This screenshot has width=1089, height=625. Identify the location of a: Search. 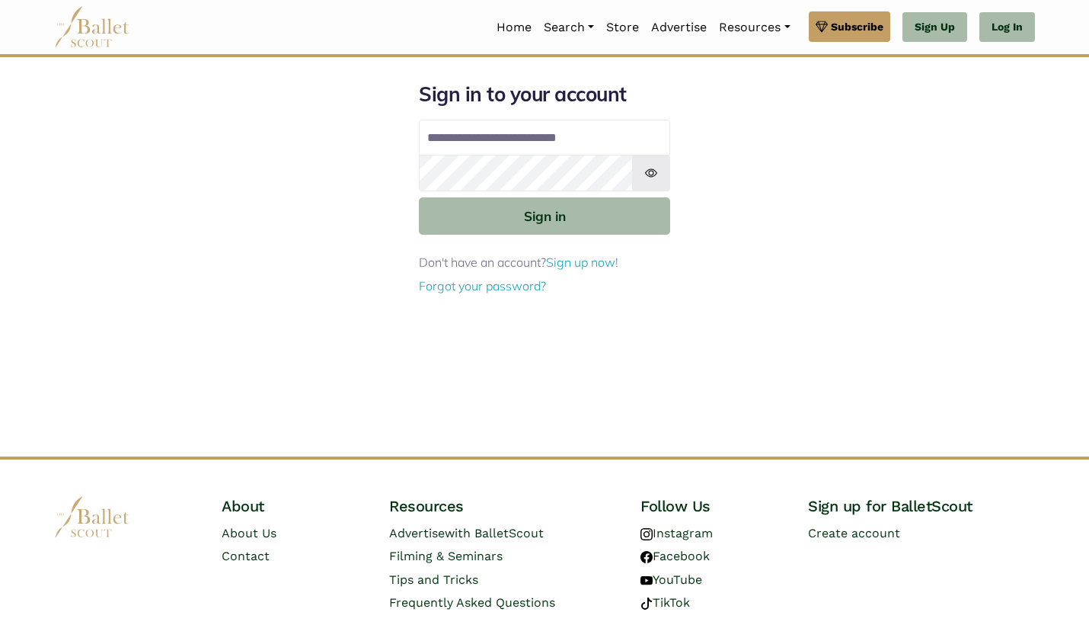
(569, 27).